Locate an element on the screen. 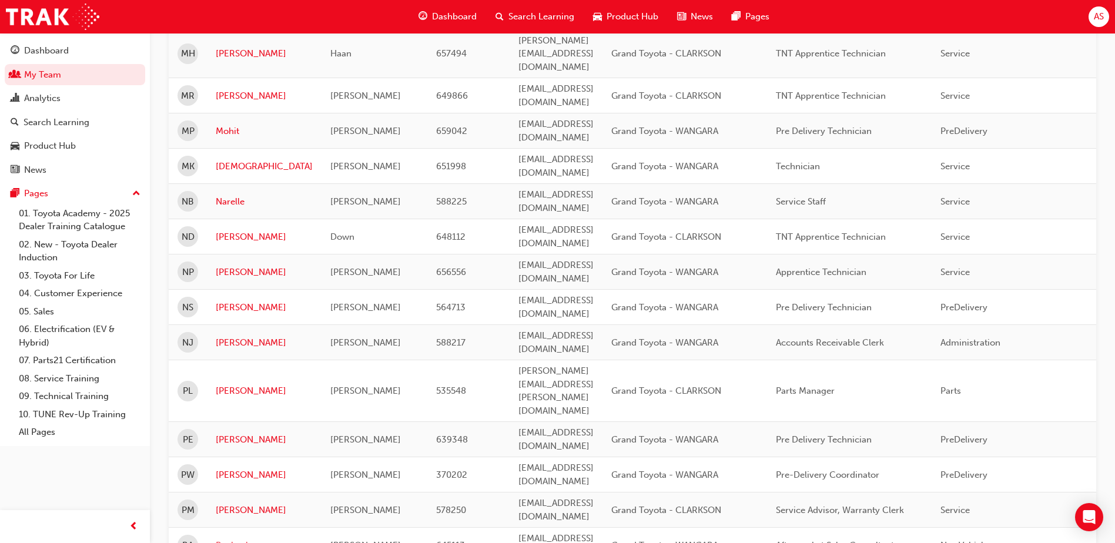 This screenshot has width=1115, height=543. a: 02. New - Toyota Dealer Induction is located at coordinates (79, 251).